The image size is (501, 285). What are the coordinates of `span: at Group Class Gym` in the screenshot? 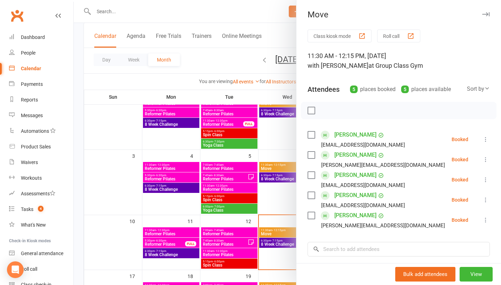 It's located at (395, 65).